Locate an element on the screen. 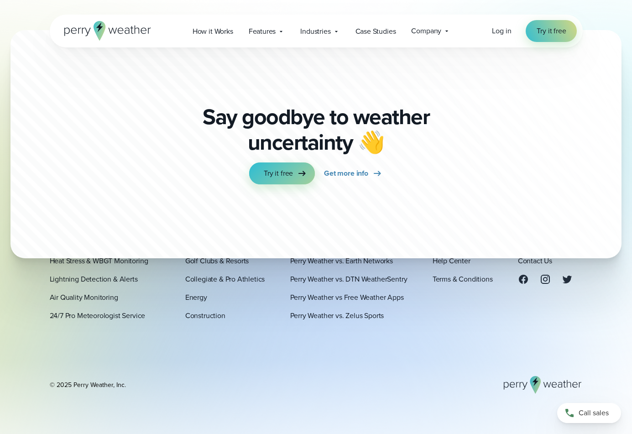  a: Contact Us is located at coordinates (535, 261).